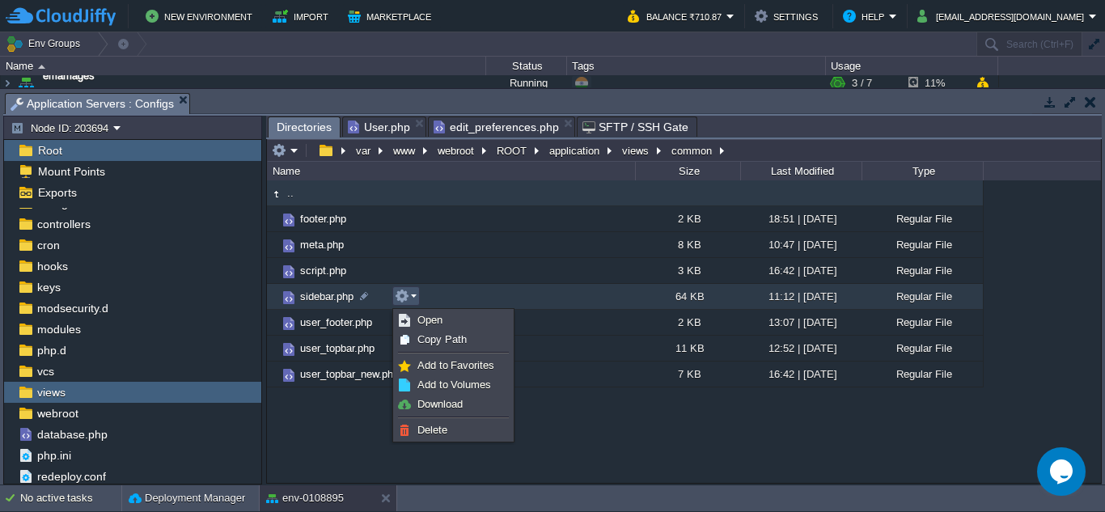  What do you see at coordinates (349, 374) in the screenshot?
I see `a: user_topbar_new.php` at bounding box center [349, 374].